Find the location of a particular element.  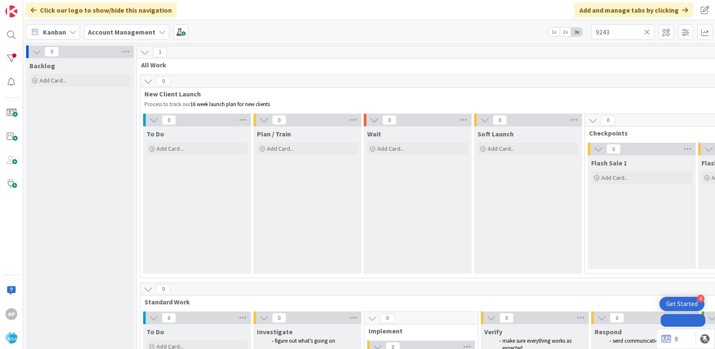

a: 9 is located at coordinates (669, 339).